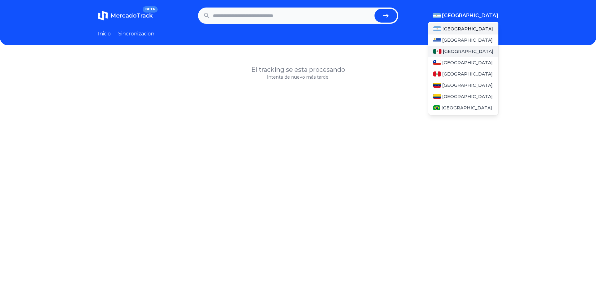  Describe the element at coordinates (298, 69) in the screenshot. I see `h1: El tracking se esta procesando` at that location.